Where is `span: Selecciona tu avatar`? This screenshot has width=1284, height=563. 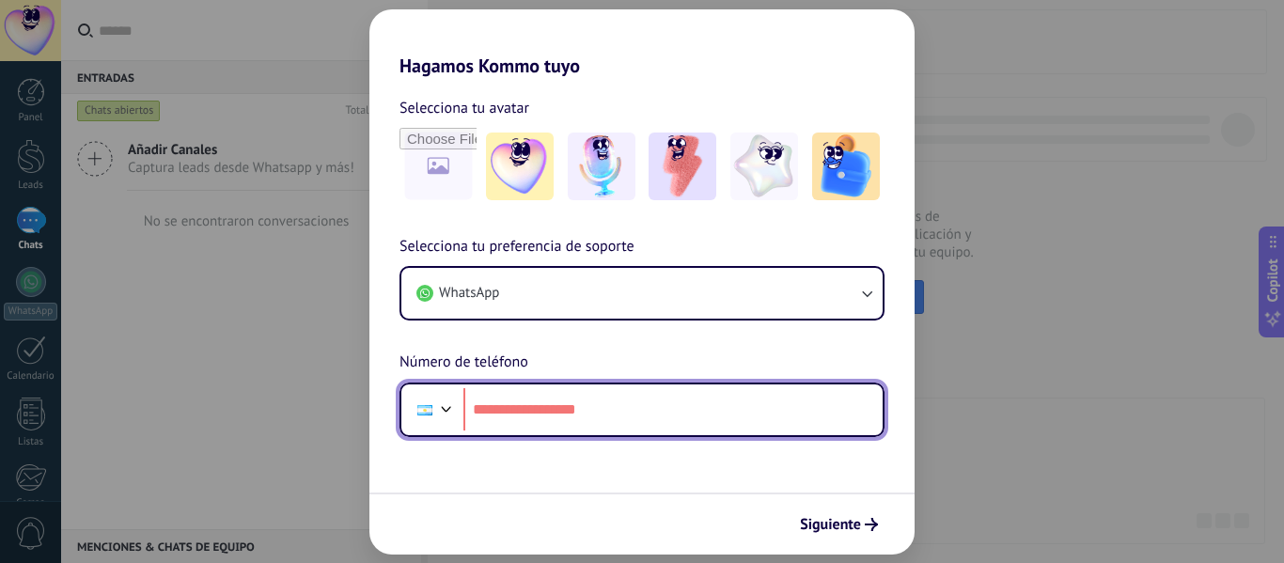 span: Selecciona tu avatar is located at coordinates (464, 108).